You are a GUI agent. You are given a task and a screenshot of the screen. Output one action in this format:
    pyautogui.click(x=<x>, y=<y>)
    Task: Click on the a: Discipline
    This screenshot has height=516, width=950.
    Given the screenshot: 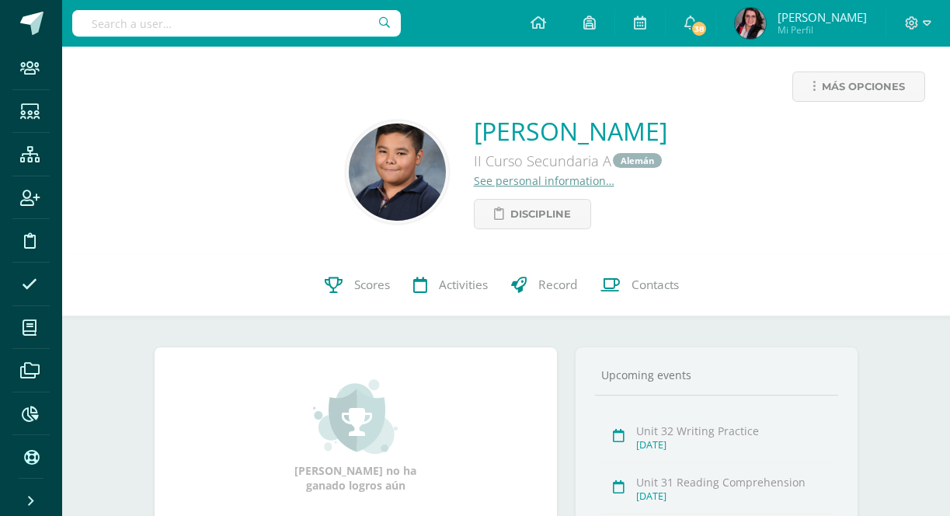 What is the action you would take?
    pyautogui.click(x=532, y=214)
    